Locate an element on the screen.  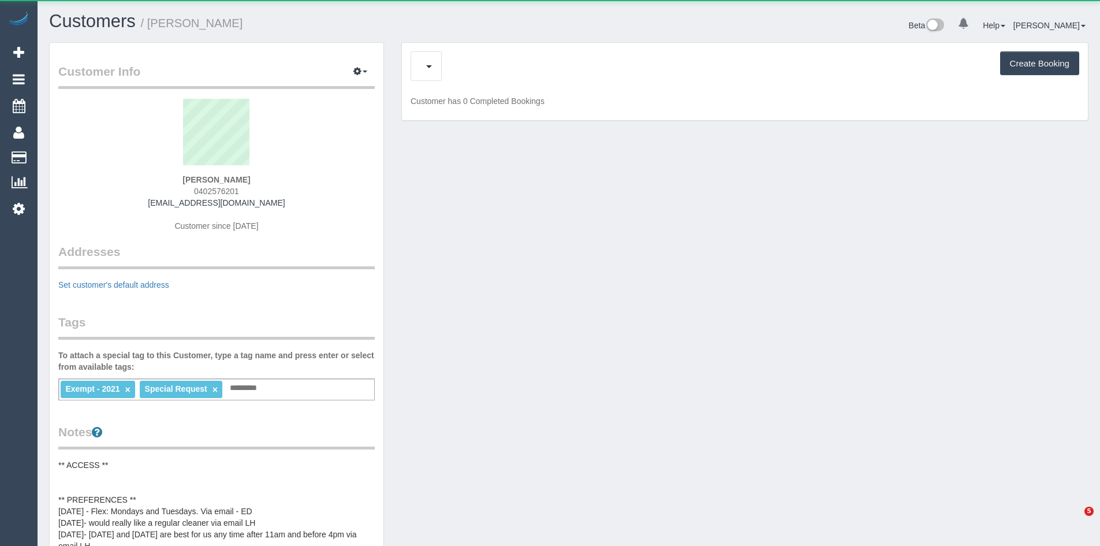
a: Beta is located at coordinates (927, 25).